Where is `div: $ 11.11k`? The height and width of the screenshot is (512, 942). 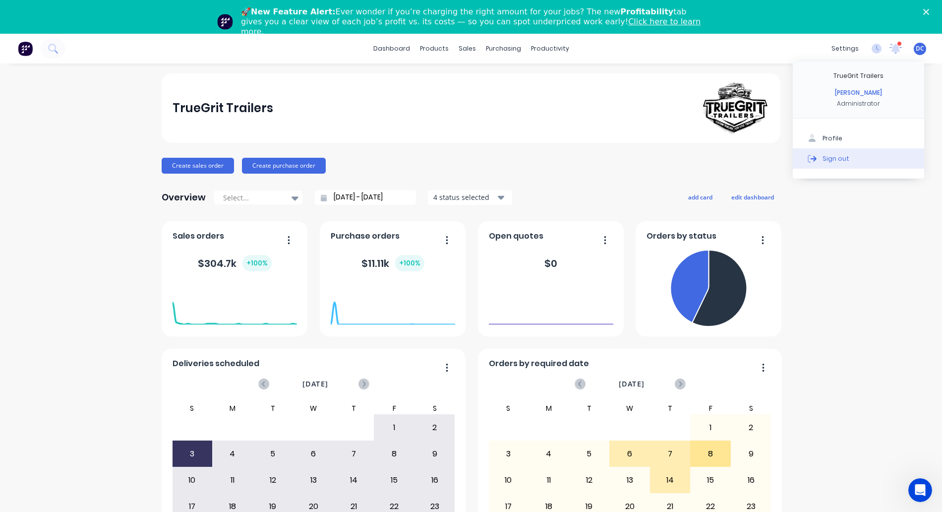 div: $ 11.11k is located at coordinates (393, 263).